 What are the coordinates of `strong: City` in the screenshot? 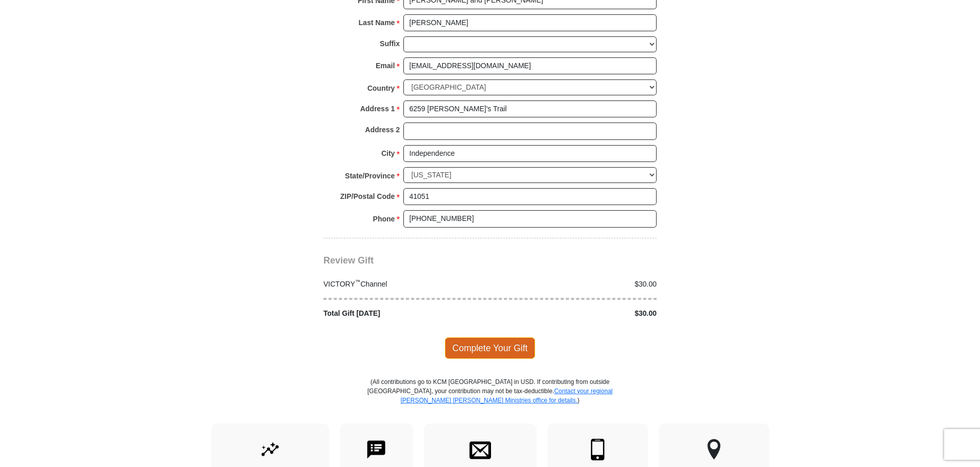 It's located at (388, 153).